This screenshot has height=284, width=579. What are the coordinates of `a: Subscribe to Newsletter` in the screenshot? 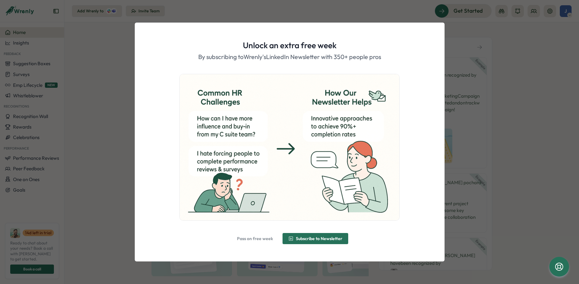 It's located at (315, 239).